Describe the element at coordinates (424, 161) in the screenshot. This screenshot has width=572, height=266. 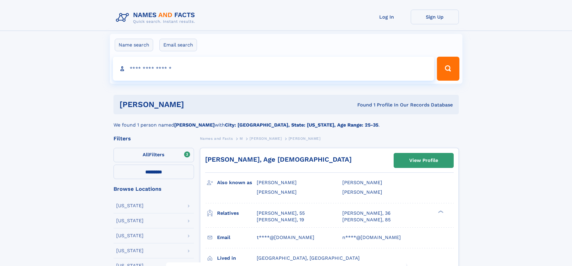
I see `a: View Profile` at that location.